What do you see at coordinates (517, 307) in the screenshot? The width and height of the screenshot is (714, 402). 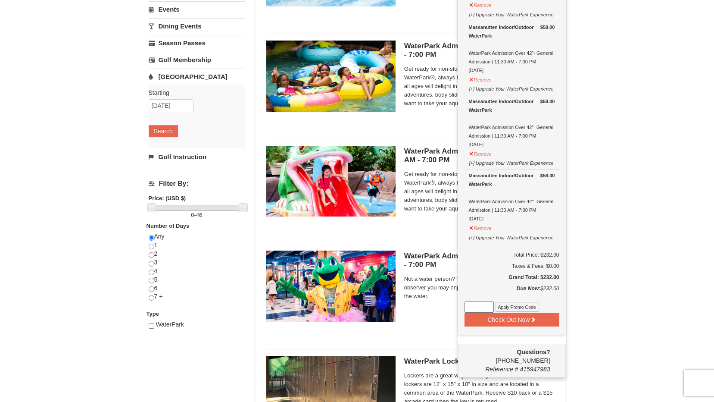 I see `button: Apply Promo Code` at bounding box center [517, 307].